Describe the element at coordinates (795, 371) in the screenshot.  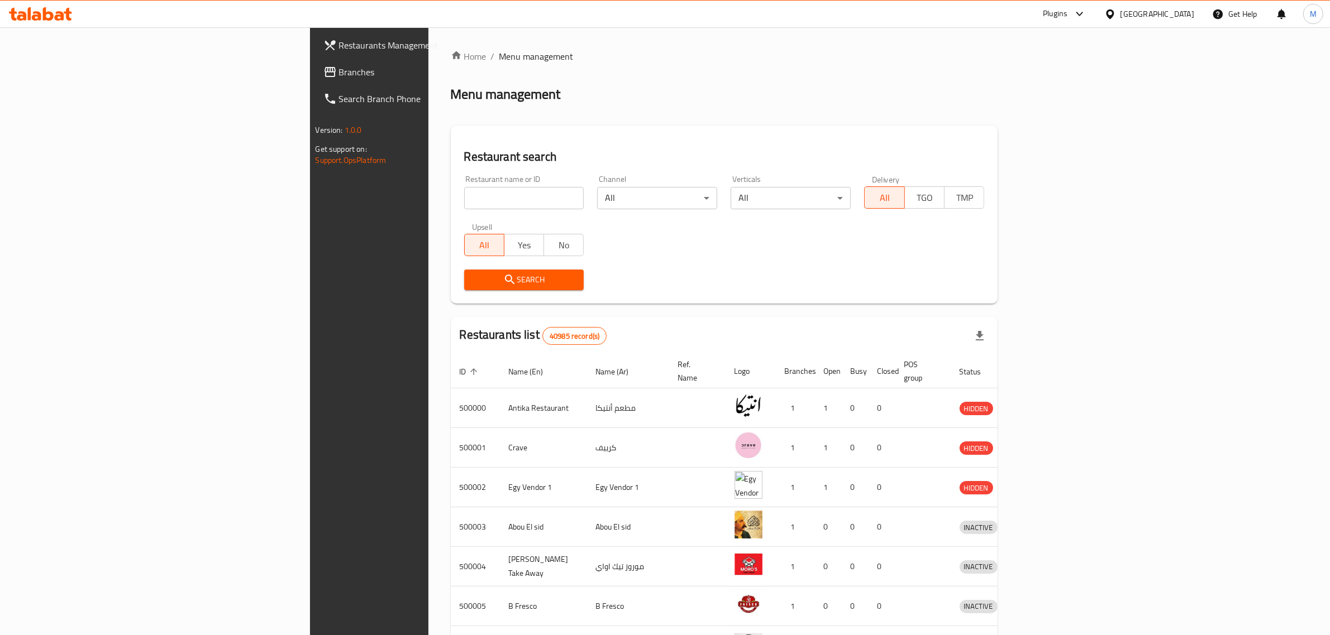
I see `th: Branches` at that location.